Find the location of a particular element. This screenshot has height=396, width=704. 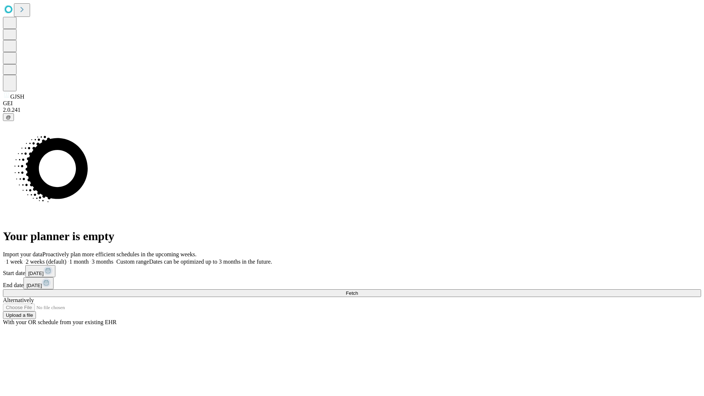

span: Fetch is located at coordinates (352, 293).